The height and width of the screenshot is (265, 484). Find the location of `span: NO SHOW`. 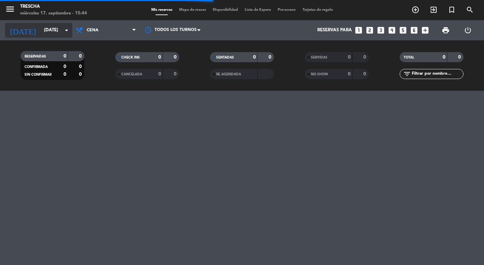

span: NO SHOW is located at coordinates (319, 74).